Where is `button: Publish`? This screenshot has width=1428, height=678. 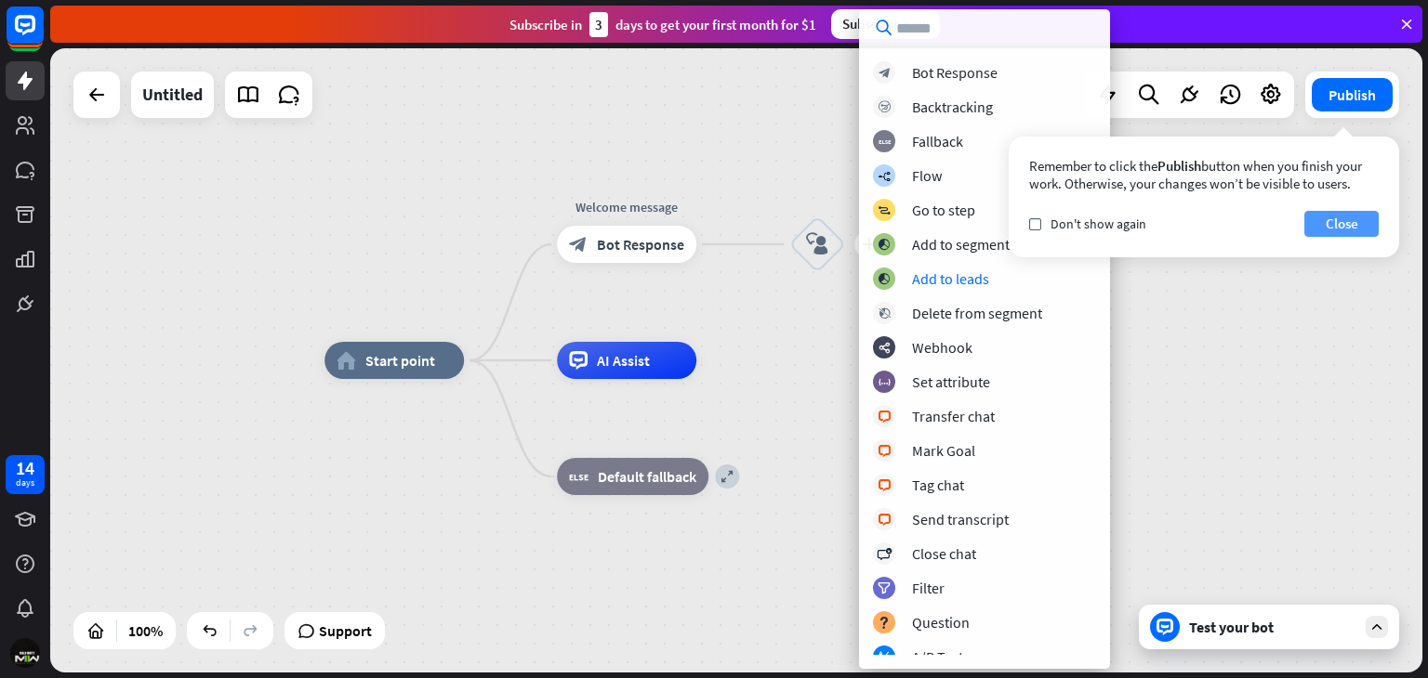 button: Publish is located at coordinates (1351, 95).